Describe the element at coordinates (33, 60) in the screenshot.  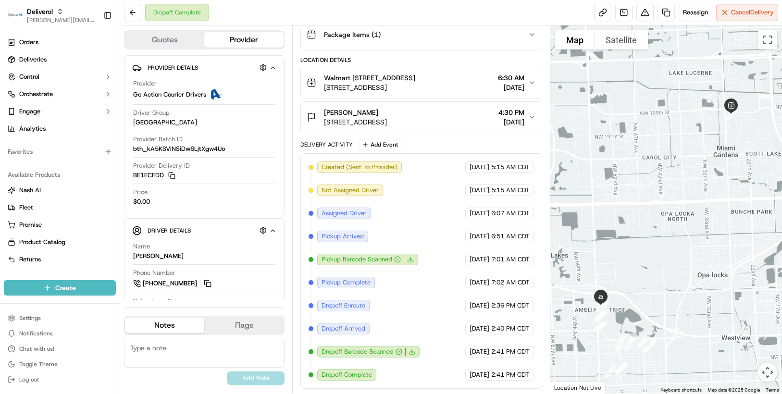
I see `span: Deliveries` at that location.